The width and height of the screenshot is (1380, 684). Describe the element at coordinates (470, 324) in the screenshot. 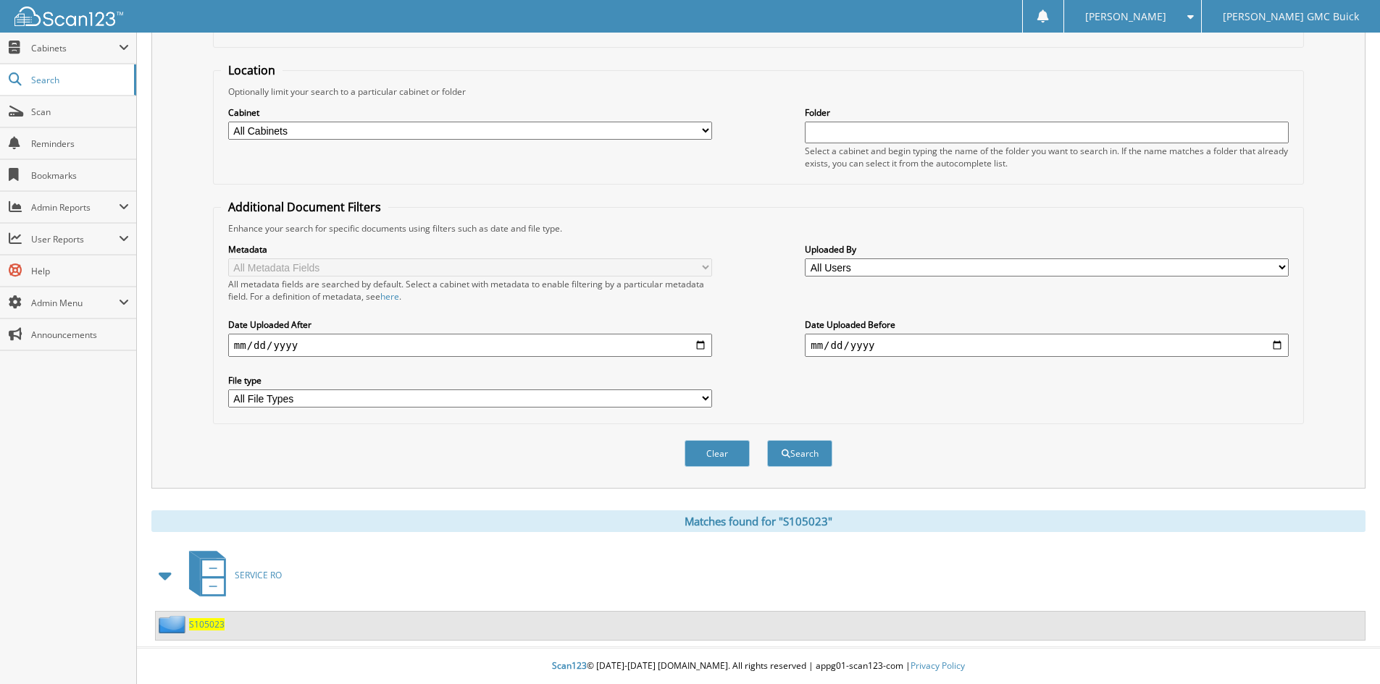

I see `label: Date Uploaded After` at that location.